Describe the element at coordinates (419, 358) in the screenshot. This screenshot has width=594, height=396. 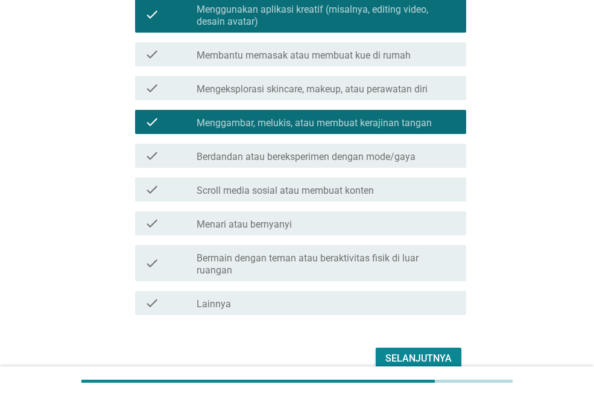
I see `div: Selanjutnya` at that location.